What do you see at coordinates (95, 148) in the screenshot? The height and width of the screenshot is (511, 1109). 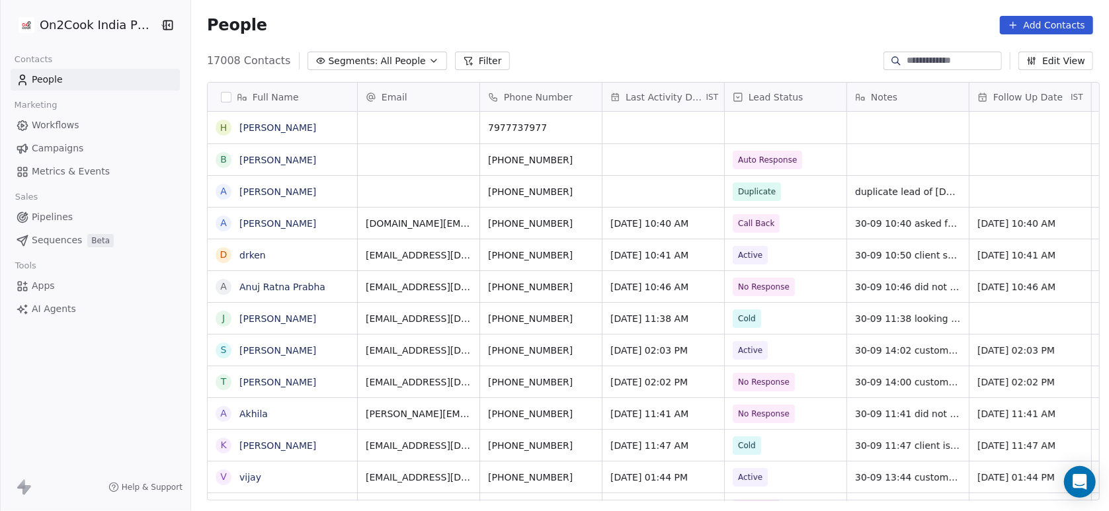 I see `a: Campaigns` at bounding box center [95, 148].